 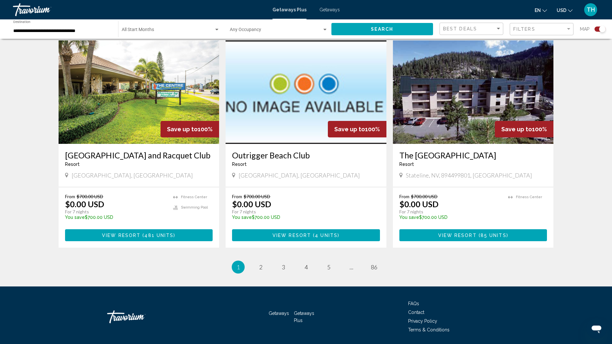 What do you see at coordinates (238, 267) in the screenshot?
I see `span: 1` at bounding box center [238, 267].